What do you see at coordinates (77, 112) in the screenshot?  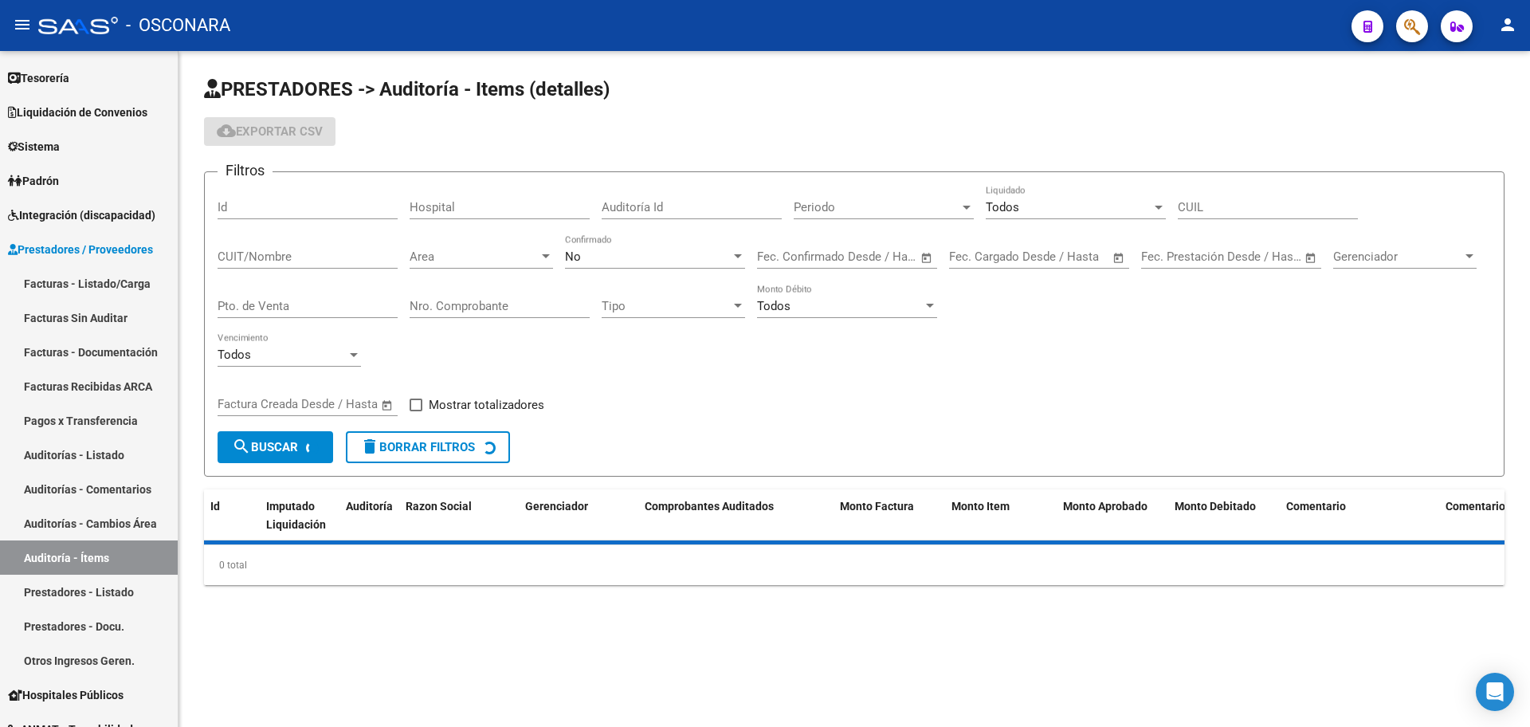 I see `span: Liquidación de Convenios` at bounding box center [77, 112].